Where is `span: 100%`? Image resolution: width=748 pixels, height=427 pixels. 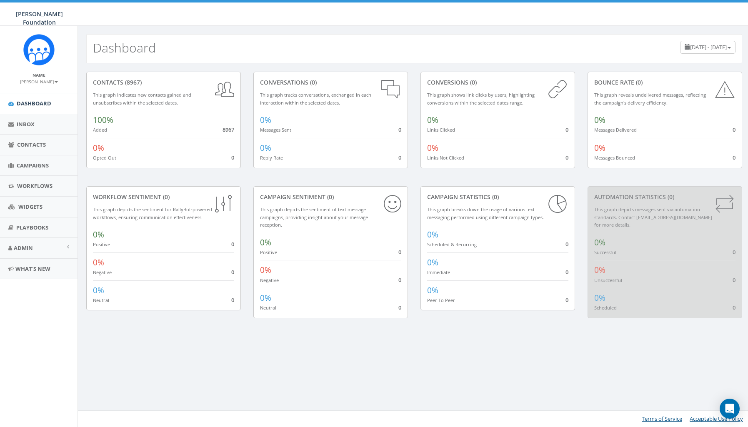
span: 100% is located at coordinates (103, 120).